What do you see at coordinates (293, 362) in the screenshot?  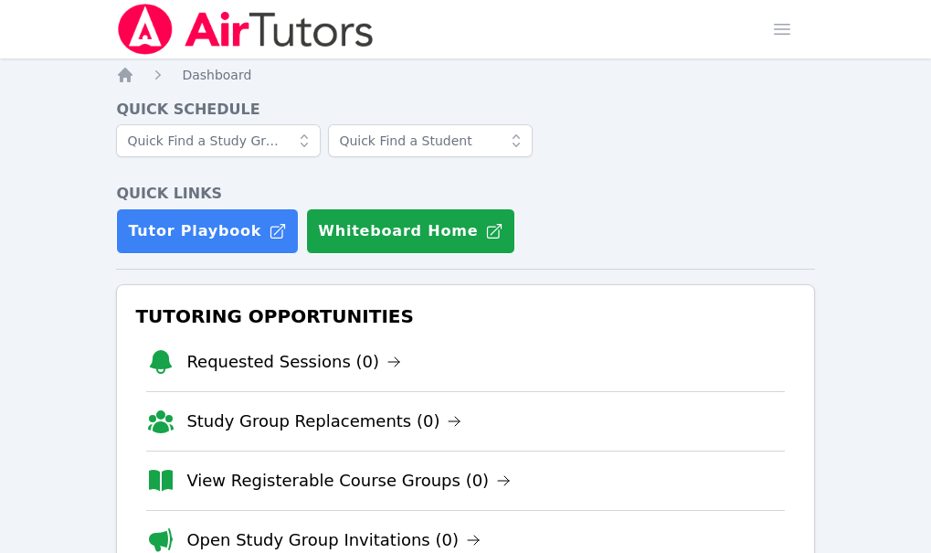 I see `a: Requested Sessions (0)` at bounding box center [293, 362].